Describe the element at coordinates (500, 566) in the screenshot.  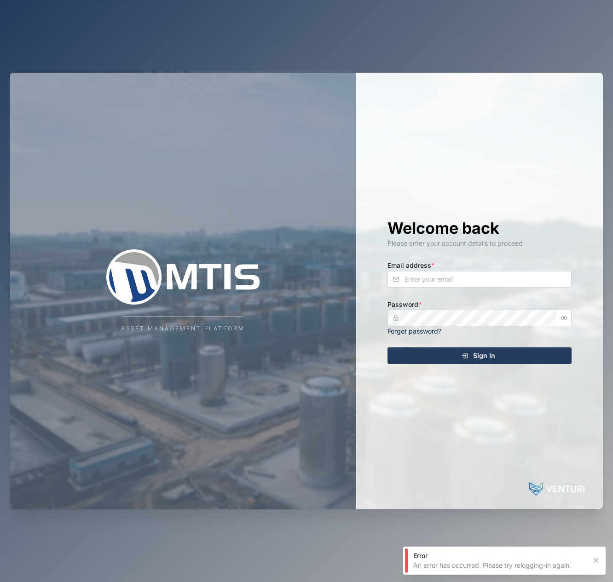
I see `div: An error has occurred. Please try relogging-in again.` at that location.